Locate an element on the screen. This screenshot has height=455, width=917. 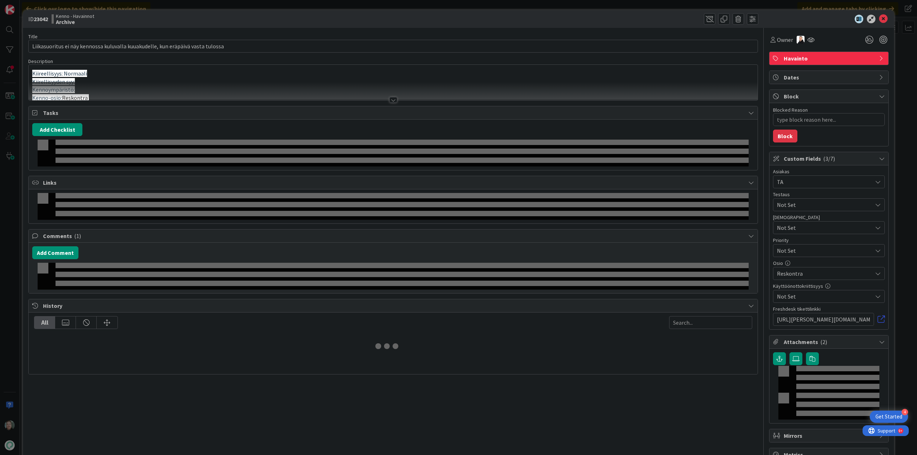
span: Kiireellisyys: Normaali is located at coordinates (59, 73).